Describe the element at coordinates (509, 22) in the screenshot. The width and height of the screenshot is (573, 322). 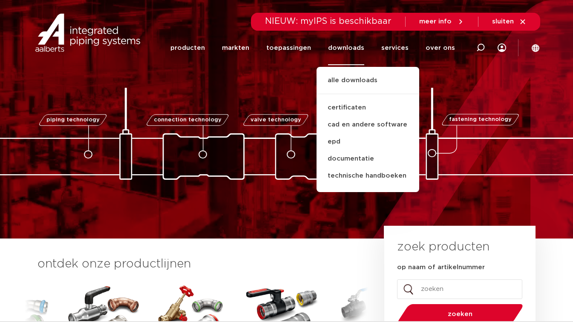
I see `a: sluiten` at that location.